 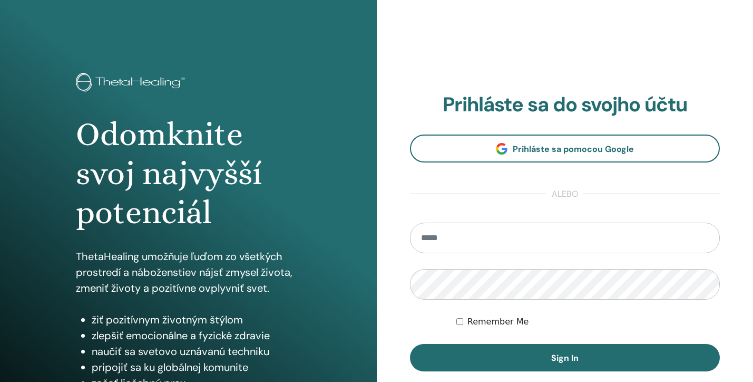 I want to click on a: Prihláste sa pomocou Google, so click(x=565, y=148).